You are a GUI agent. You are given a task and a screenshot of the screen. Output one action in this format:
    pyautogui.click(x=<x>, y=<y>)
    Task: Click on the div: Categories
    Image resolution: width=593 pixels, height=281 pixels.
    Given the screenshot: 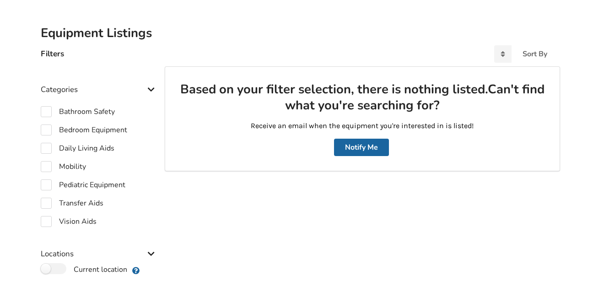 What is the action you would take?
    pyautogui.click(x=99, y=82)
    